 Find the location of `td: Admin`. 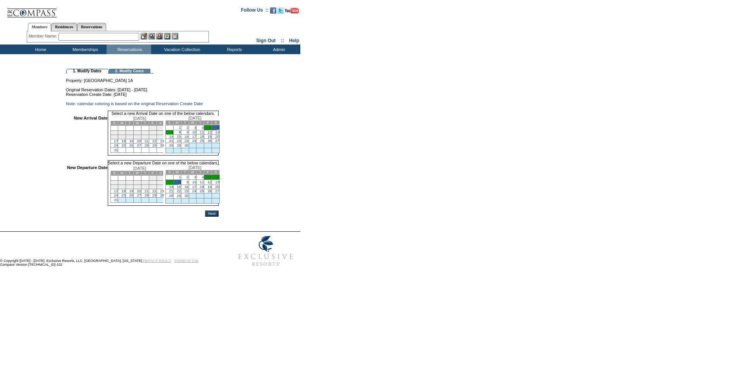

td: Admin is located at coordinates (278, 49).